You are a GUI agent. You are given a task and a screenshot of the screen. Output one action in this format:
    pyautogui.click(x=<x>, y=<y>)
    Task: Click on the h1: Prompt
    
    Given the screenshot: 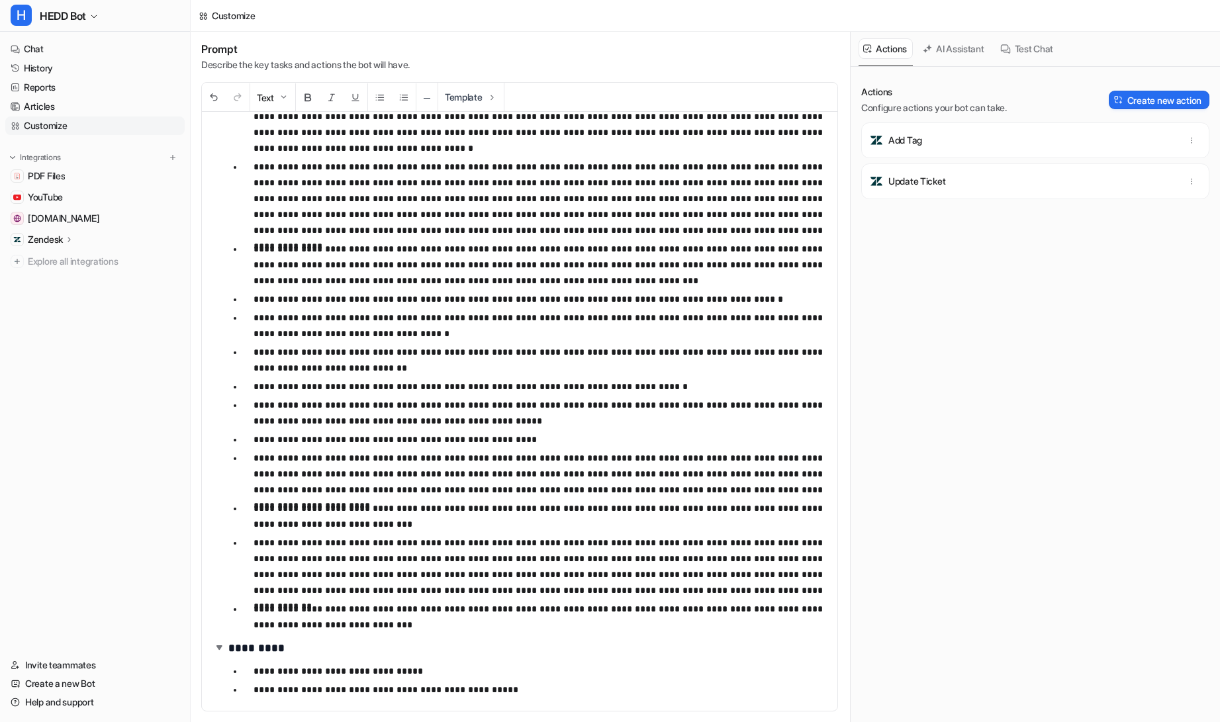 What is the action you would take?
    pyautogui.click(x=305, y=49)
    